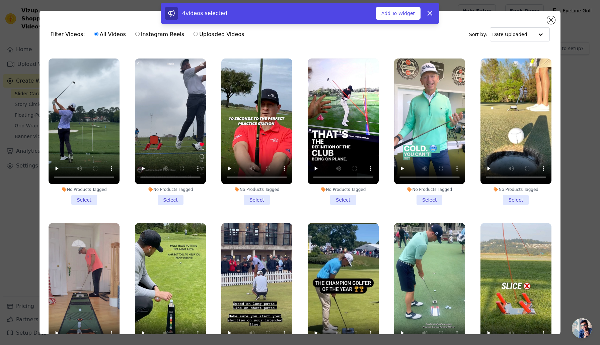 The width and height of the screenshot is (600, 345). I want to click on label: Uploaded Videos, so click(218, 34).